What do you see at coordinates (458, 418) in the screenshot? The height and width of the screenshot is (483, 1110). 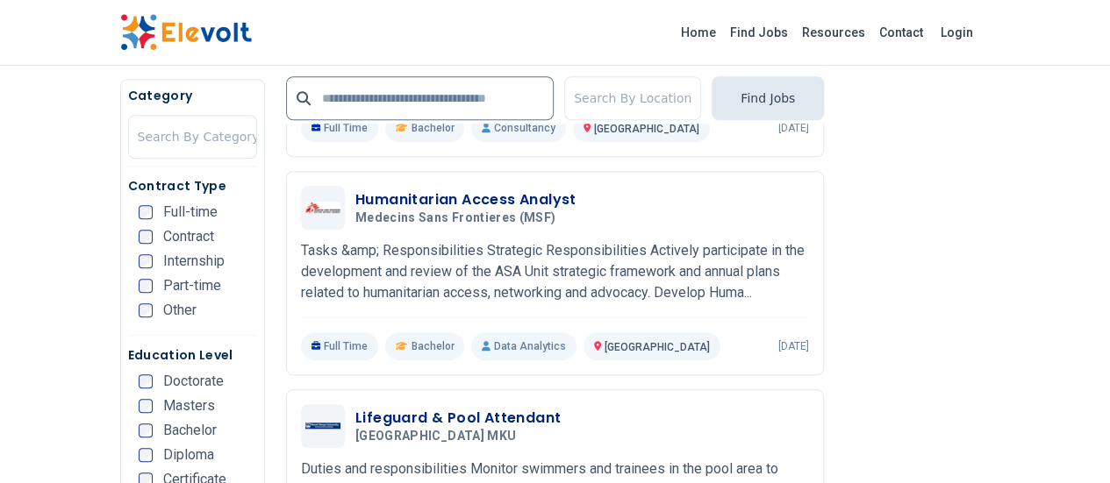 I see `h3: Lifeguard & Pool Attendant` at bounding box center [458, 418].